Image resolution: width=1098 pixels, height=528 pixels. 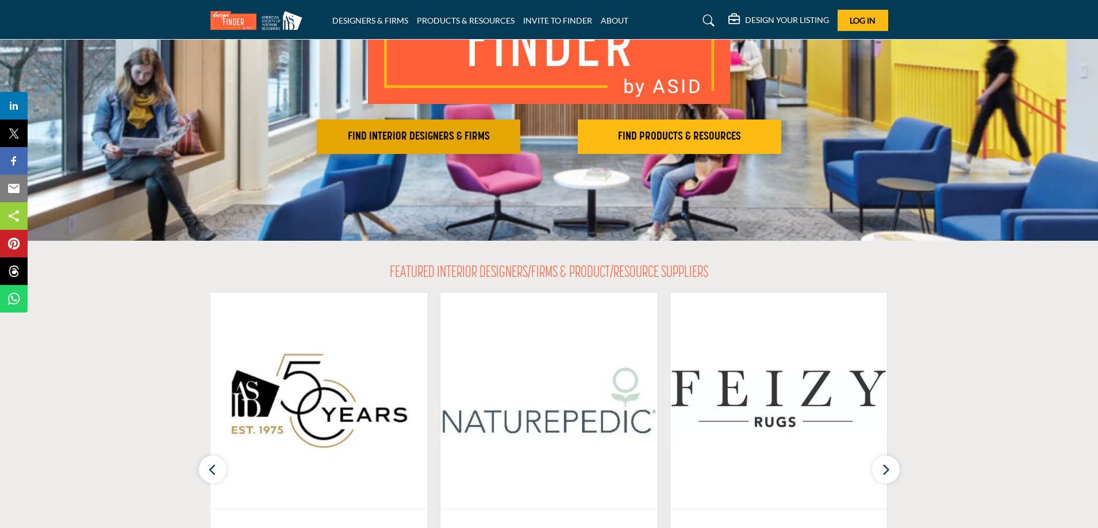 I want to click on a: ABOUT, so click(x=614, y=20).